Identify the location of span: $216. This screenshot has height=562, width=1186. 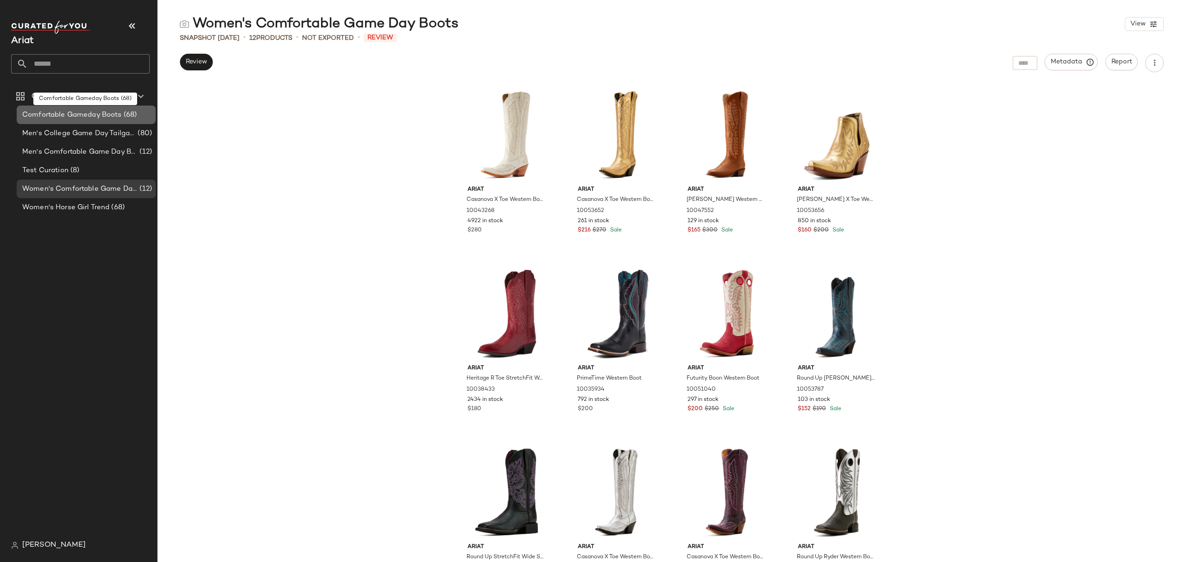
(584, 231).